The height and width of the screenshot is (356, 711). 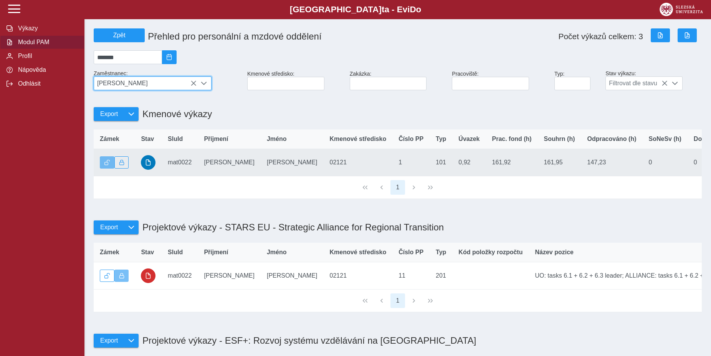 I want to click on div: Pracoviště:, so click(x=500, y=80).